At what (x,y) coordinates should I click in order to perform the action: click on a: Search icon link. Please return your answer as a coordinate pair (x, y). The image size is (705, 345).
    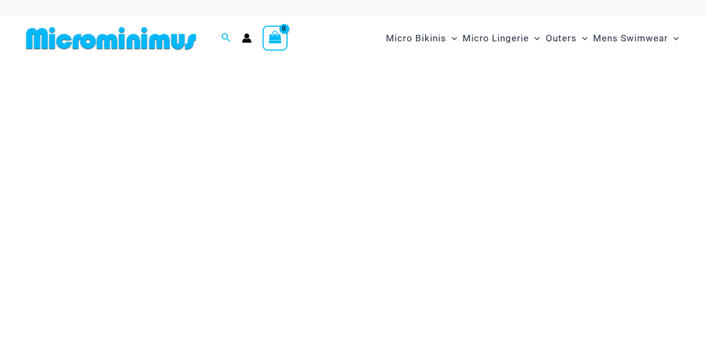
    Looking at the image, I should click on (226, 38).